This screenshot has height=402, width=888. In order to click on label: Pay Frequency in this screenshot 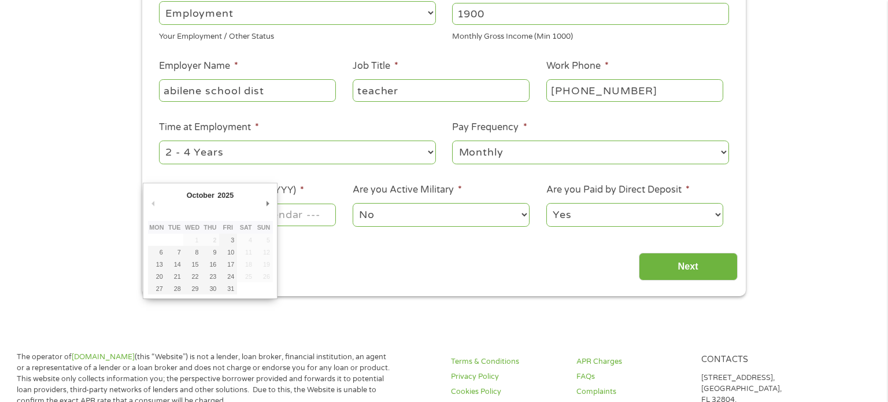, I will do `click(489, 127)`.